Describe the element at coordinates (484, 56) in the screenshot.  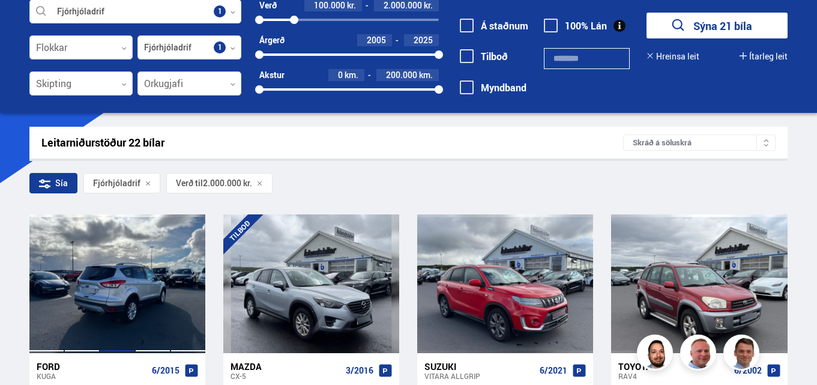
I see `label: Tilboð` at that location.